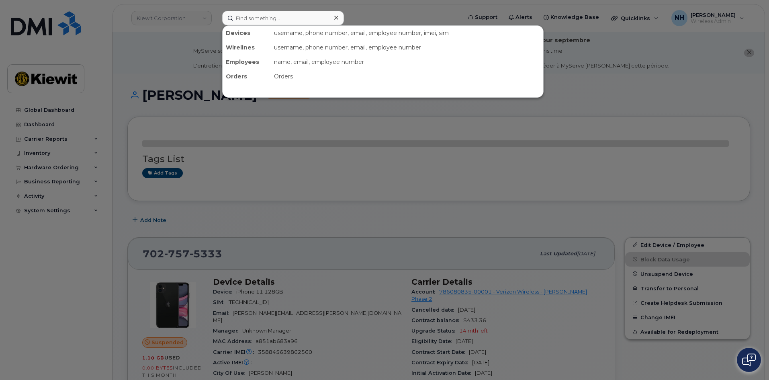  I want to click on img: Open chat, so click(749, 359).